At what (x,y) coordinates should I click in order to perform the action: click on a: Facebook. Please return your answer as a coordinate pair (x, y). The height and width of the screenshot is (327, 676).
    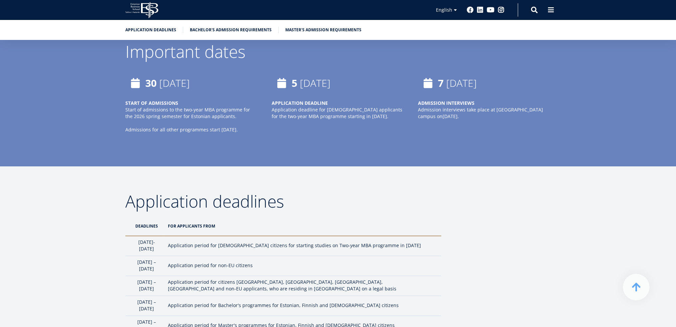
    Looking at the image, I should click on (470, 10).